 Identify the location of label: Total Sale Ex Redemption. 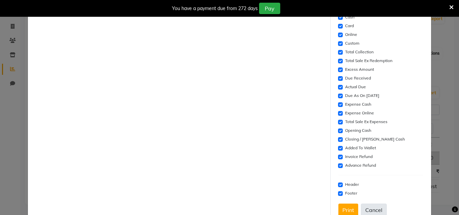
(368, 61).